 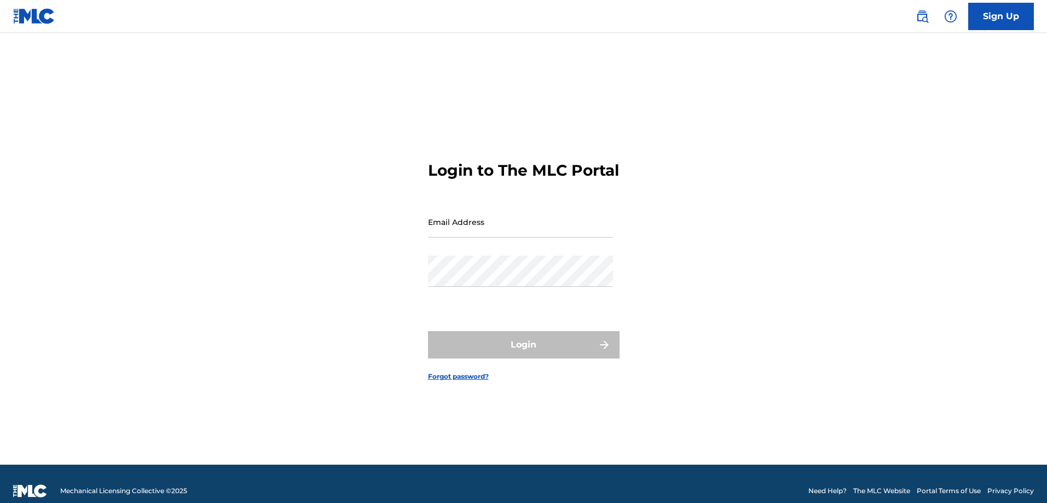 What do you see at coordinates (1010, 491) in the screenshot?
I see `a: Privacy Policy` at bounding box center [1010, 491].